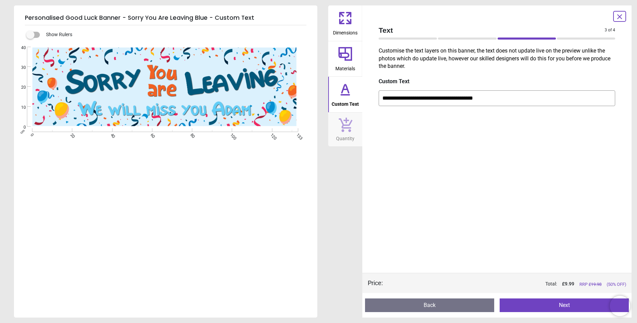 This screenshot has height=323, width=637. I want to click on button: Next, so click(564, 305).